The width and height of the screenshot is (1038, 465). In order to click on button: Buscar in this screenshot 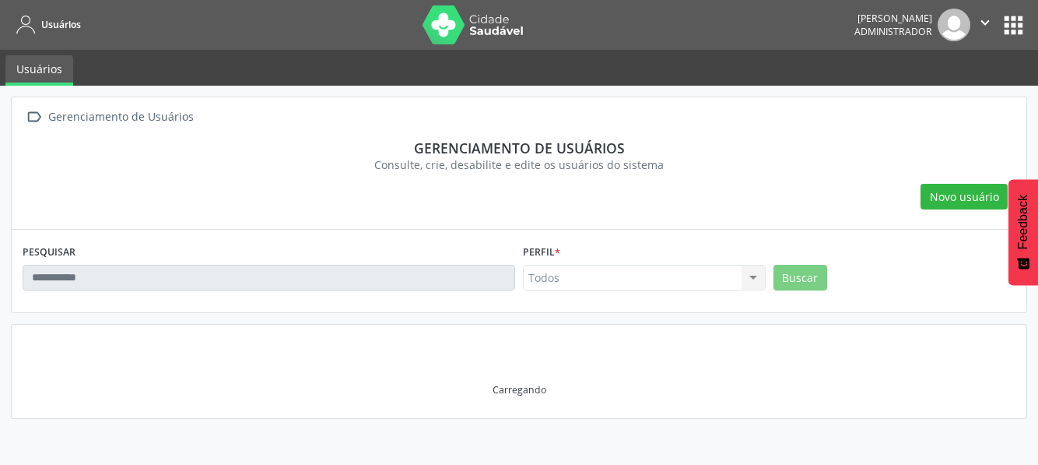, I will do `click(800, 278)`.